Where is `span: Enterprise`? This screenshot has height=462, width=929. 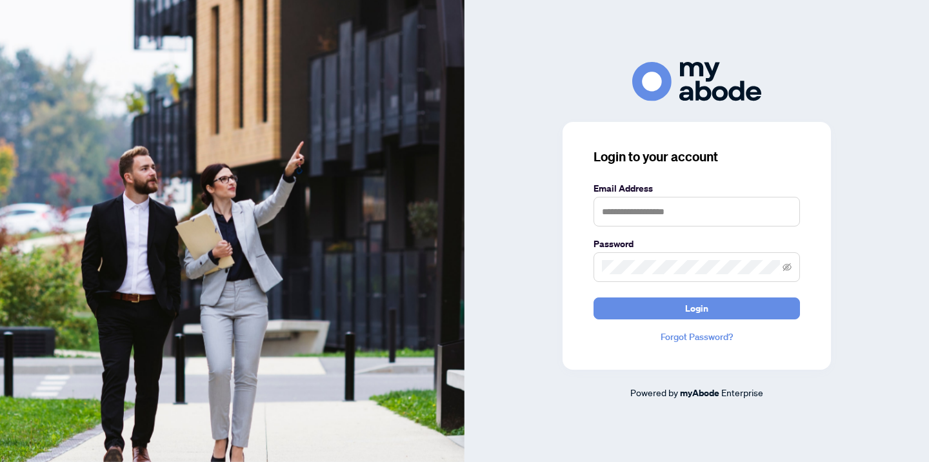 span: Enterprise is located at coordinates (742, 392).